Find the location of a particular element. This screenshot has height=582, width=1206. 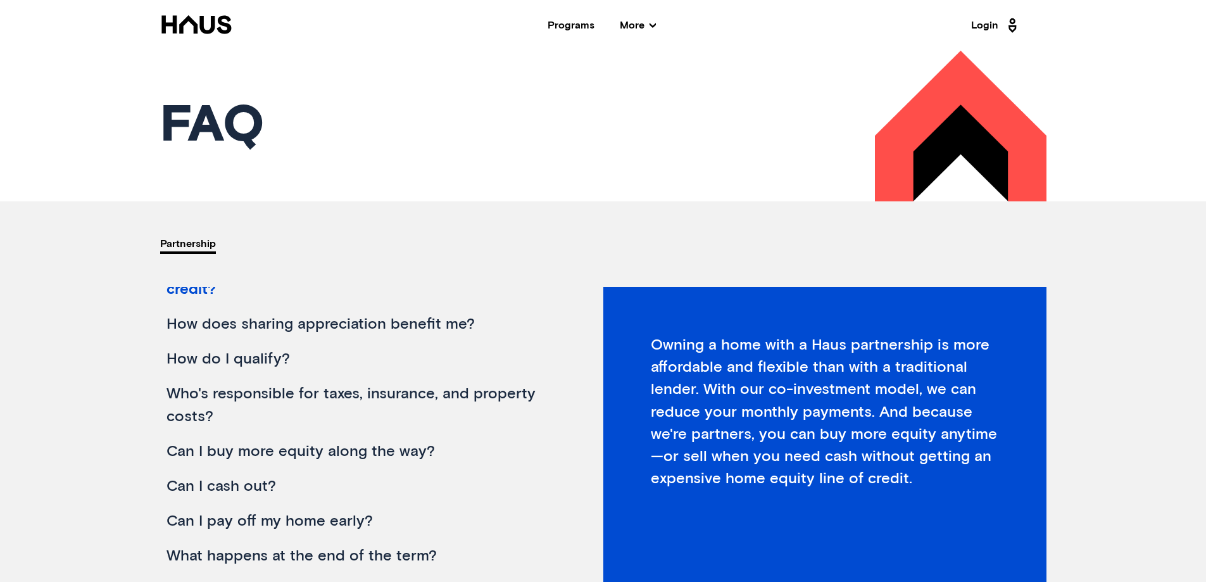

h1: Faq is located at coordinates (382, 126).